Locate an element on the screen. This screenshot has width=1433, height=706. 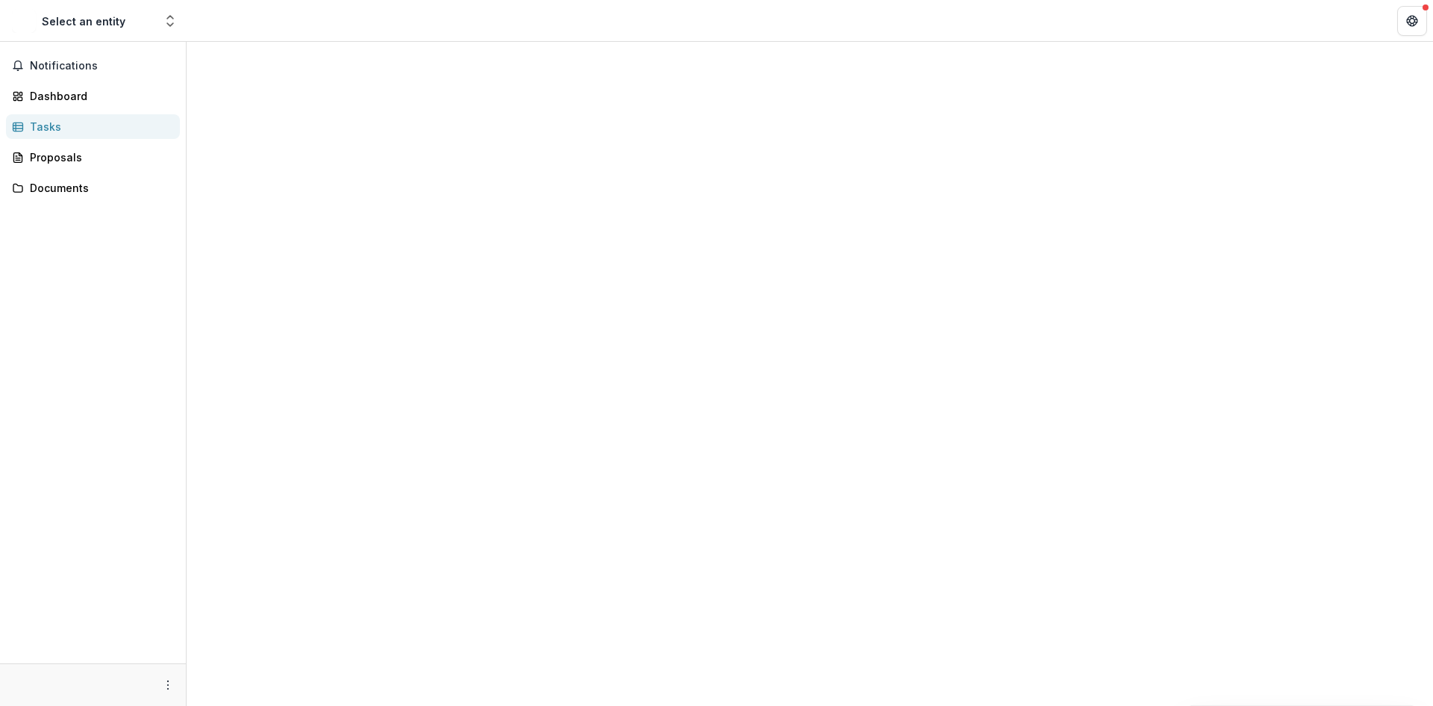
button: More is located at coordinates (168, 685).